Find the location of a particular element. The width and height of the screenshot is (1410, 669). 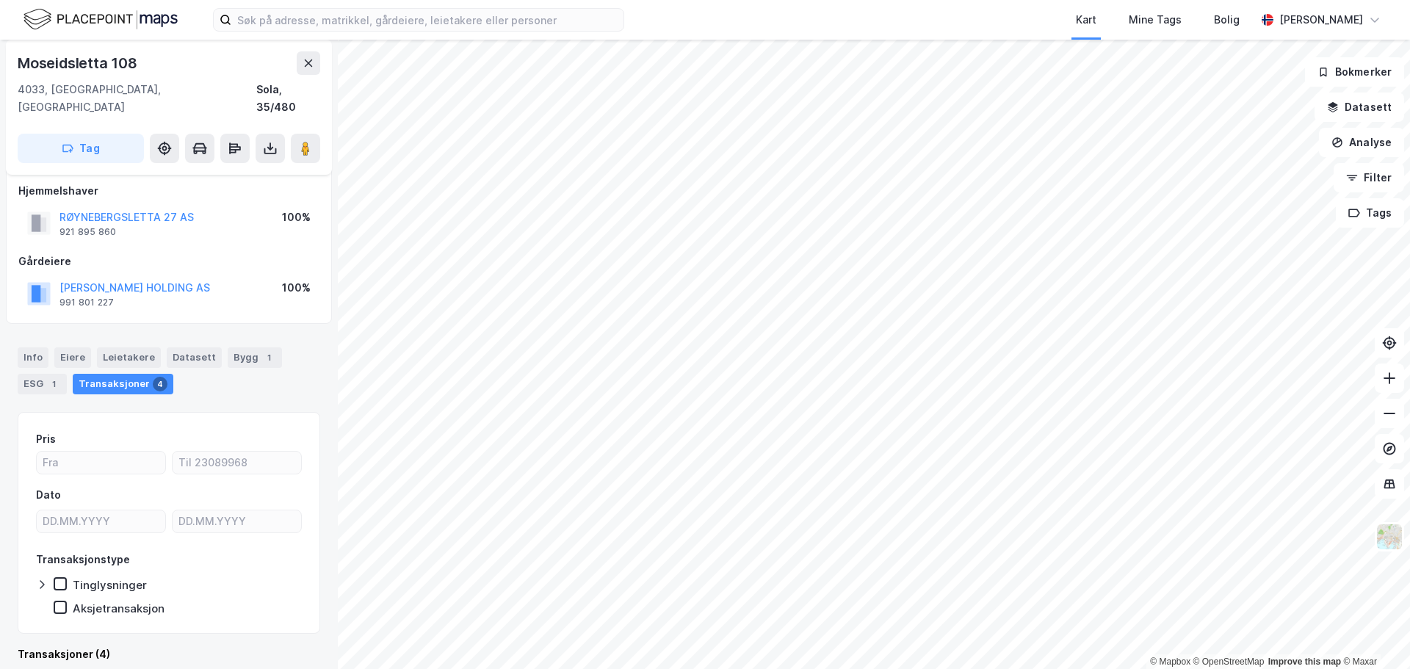

div: Aksjetransaksjon is located at coordinates (118, 608).